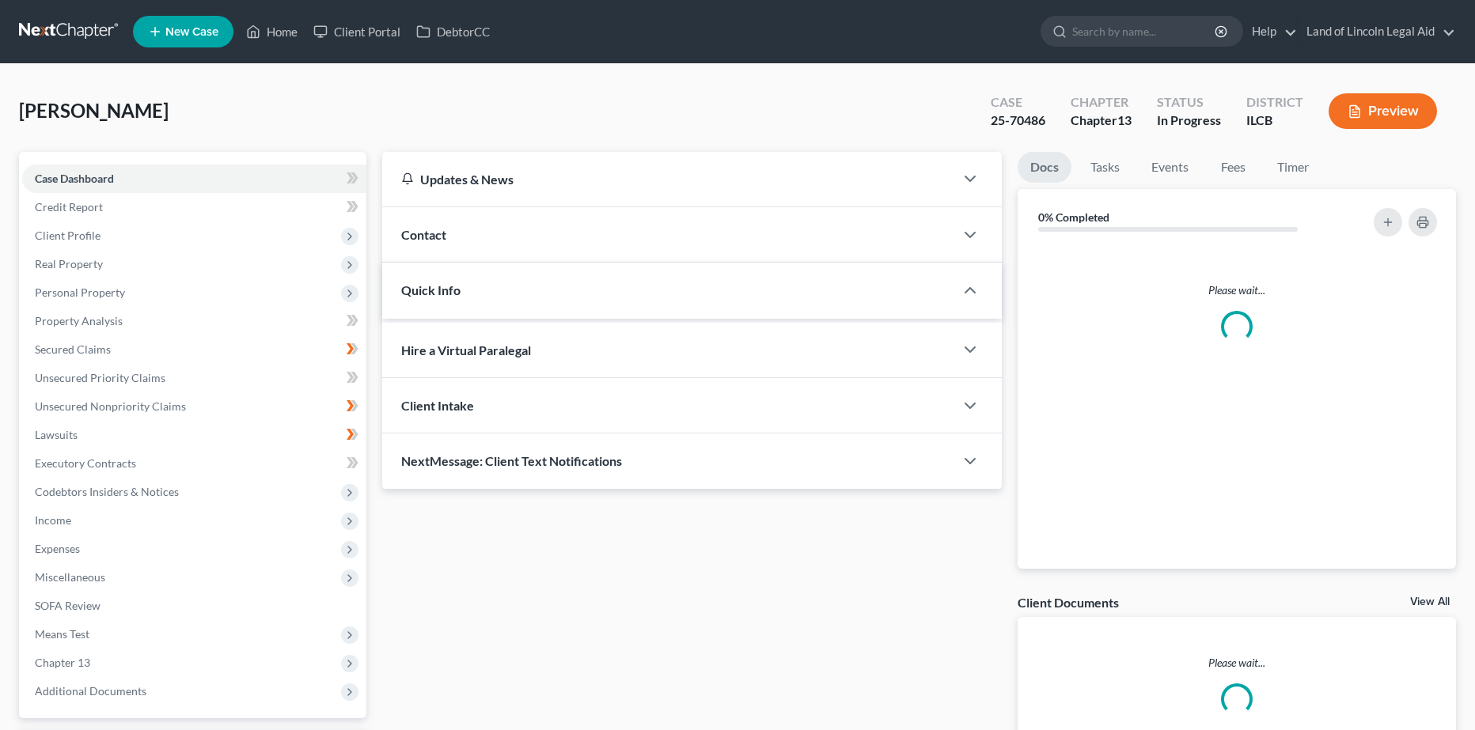  I want to click on div: Case, so click(1018, 102).